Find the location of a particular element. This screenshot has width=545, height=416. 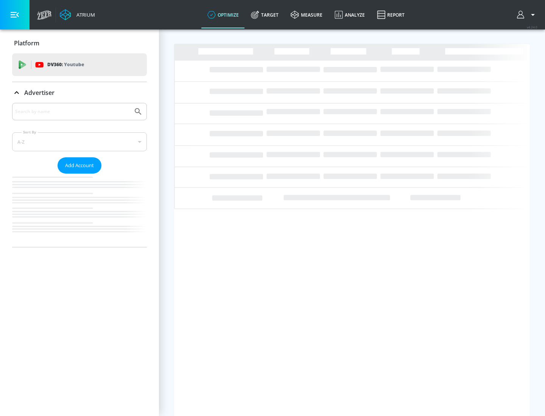

p: Platform is located at coordinates (26, 43).